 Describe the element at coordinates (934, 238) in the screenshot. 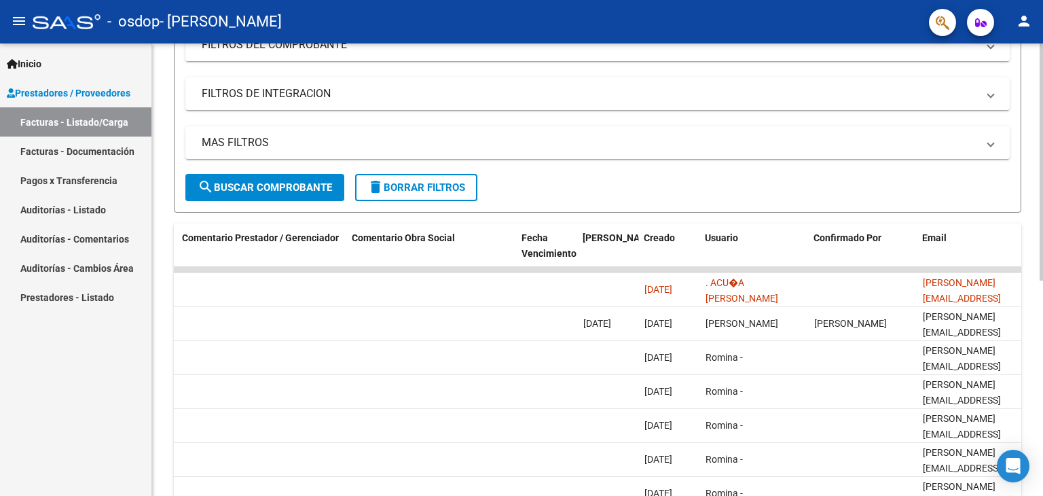

I see `span: Email` at that location.